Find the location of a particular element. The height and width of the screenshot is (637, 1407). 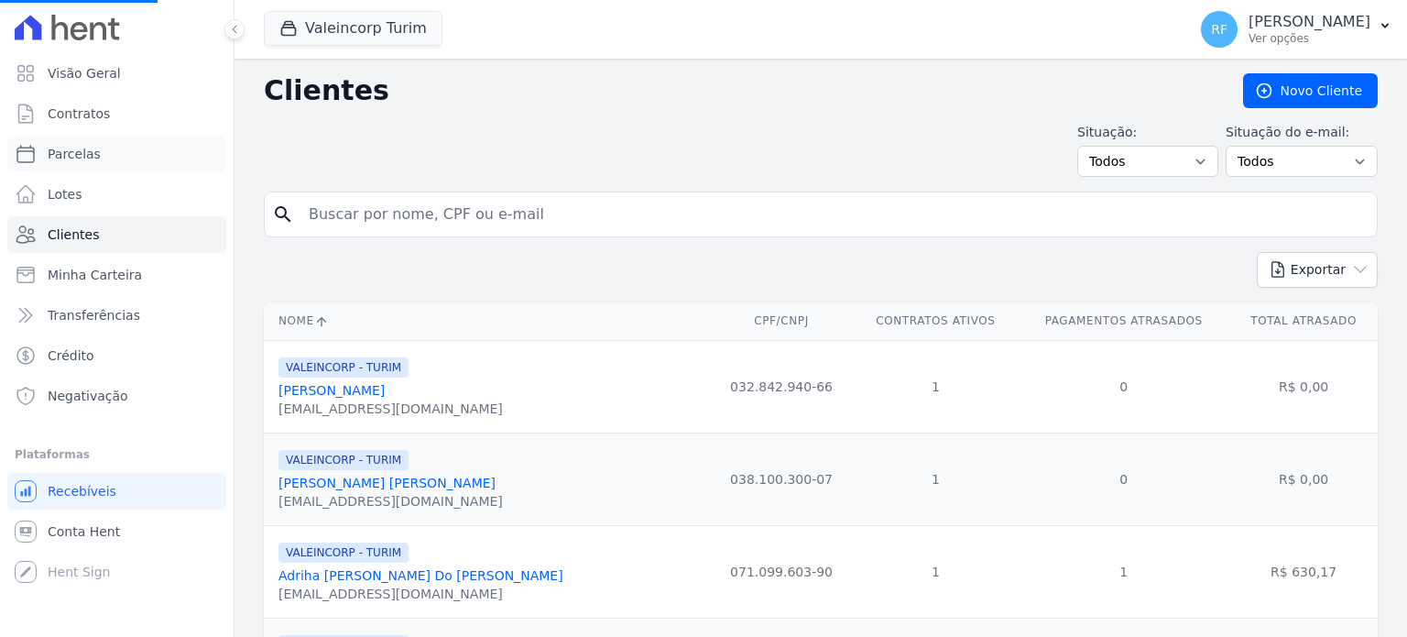

span: Parcelas is located at coordinates (74, 154).